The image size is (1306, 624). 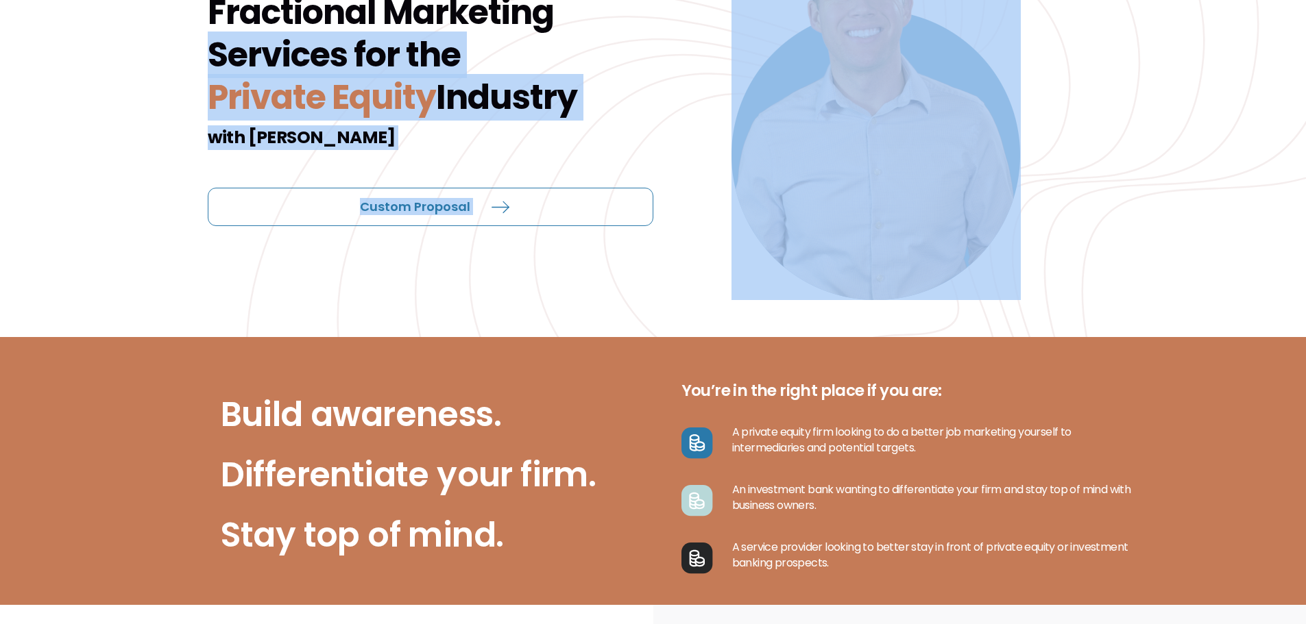 What do you see at coordinates (927, 498) in the screenshot?
I see `p: An investment bank wanting to differentiate your firm and stay top of mind with business owners.` at bounding box center [927, 498].